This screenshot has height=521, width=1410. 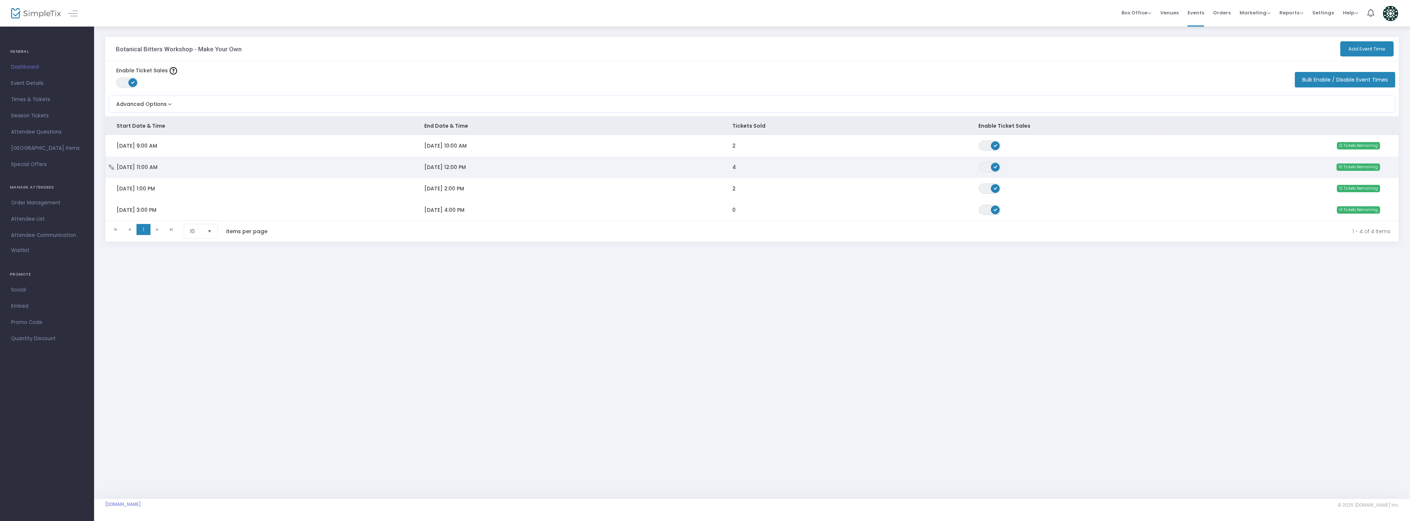 I want to click on span: Box Office, so click(x=1136, y=13).